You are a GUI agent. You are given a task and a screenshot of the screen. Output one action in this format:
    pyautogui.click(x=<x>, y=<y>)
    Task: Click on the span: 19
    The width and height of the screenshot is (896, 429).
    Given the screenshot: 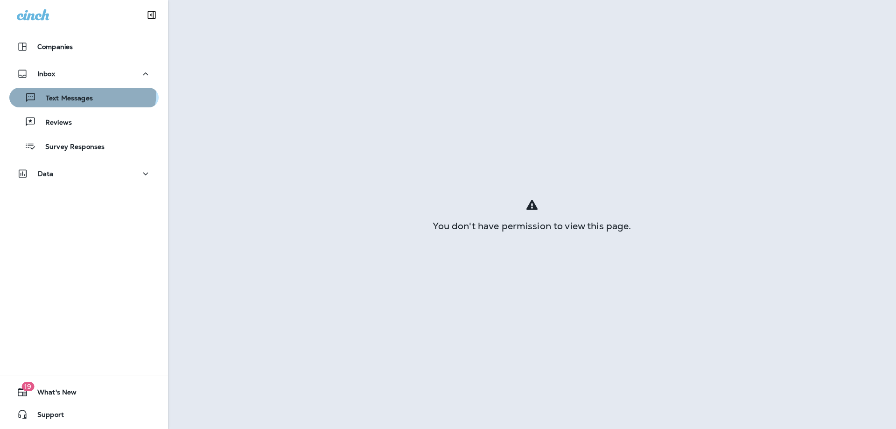 What is the action you would take?
    pyautogui.click(x=28, y=386)
    